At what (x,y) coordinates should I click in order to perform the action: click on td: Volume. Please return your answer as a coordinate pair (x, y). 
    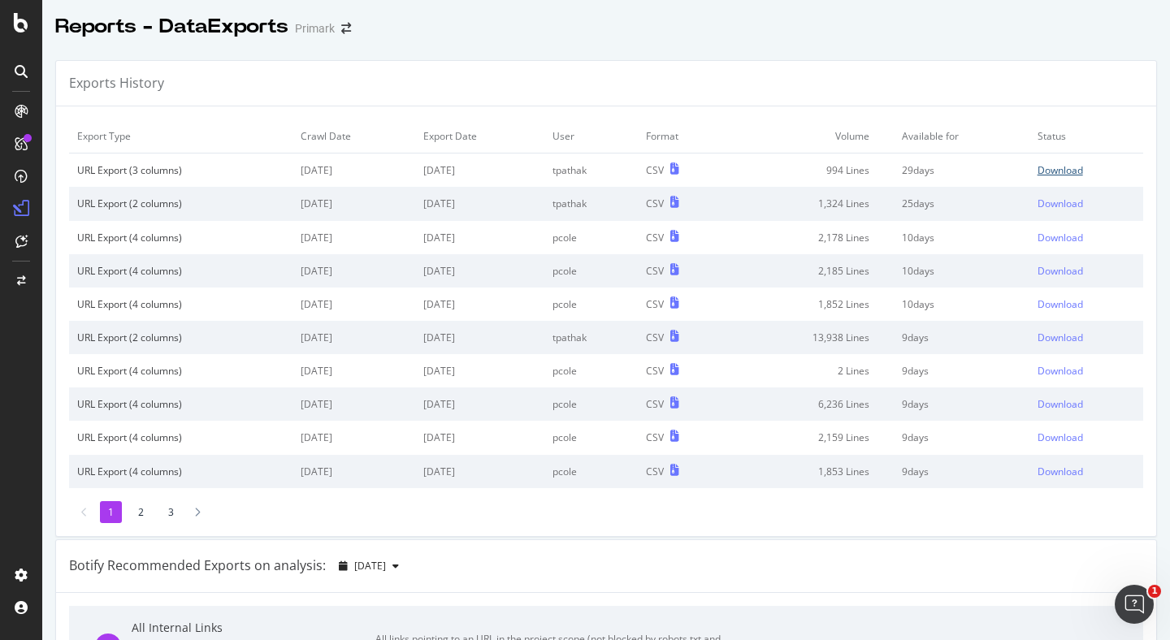
    Looking at the image, I should click on (811, 137).